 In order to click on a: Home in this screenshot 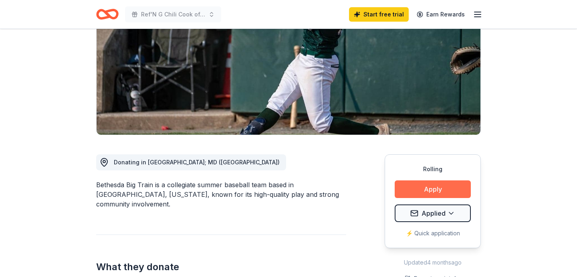, I will do `click(107, 14)`.